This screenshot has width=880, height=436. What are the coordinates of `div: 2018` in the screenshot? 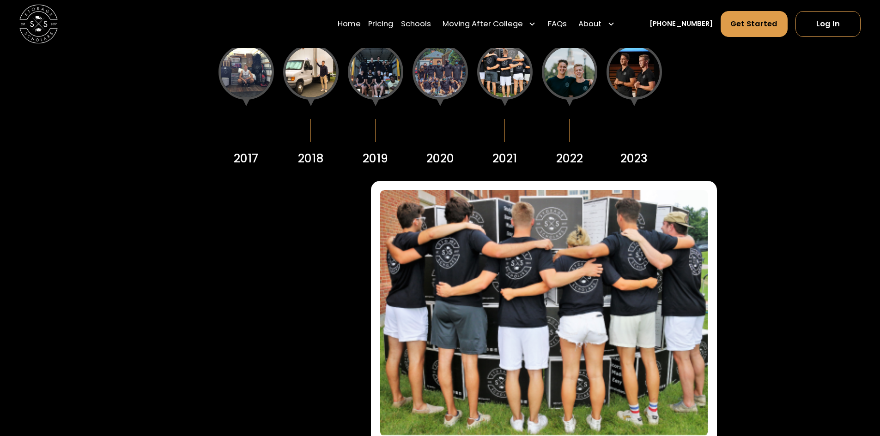 It's located at (311, 158).